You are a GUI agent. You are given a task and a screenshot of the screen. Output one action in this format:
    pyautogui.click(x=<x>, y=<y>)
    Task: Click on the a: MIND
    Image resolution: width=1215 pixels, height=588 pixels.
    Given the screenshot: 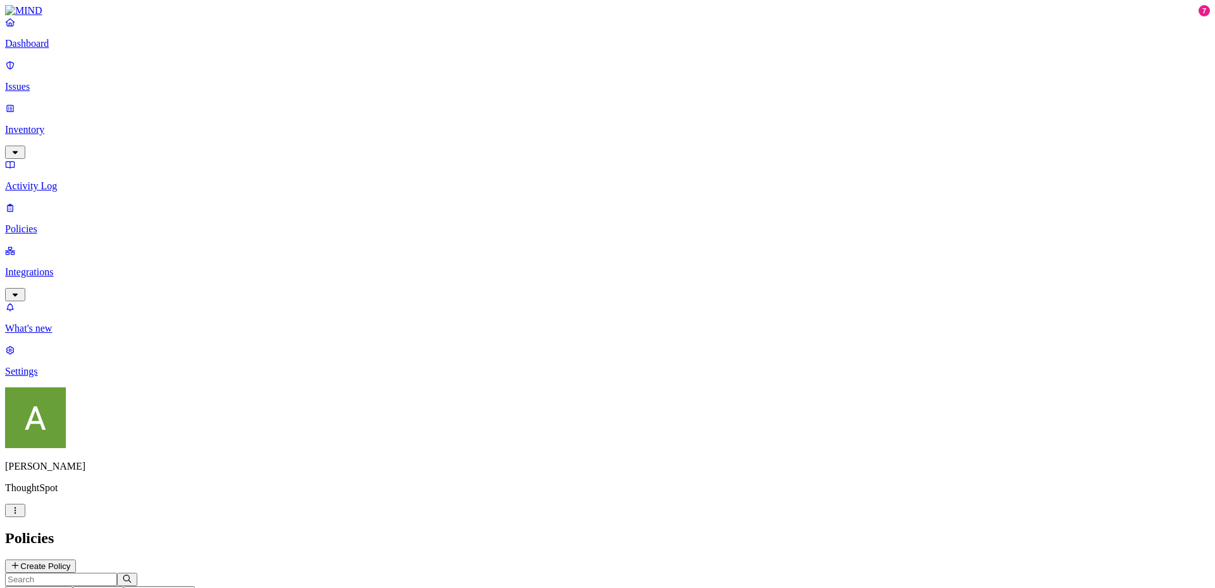 What is the action you would take?
    pyautogui.click(x=608, y=11)
    